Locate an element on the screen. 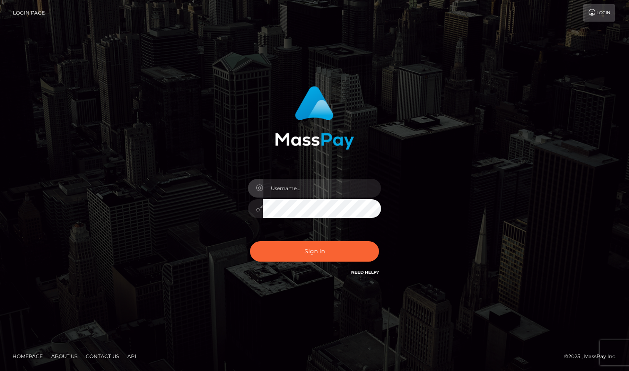 The width and height of the screenshot is (629, 371). img: MassPay Login is located at coordinates (315, 118).